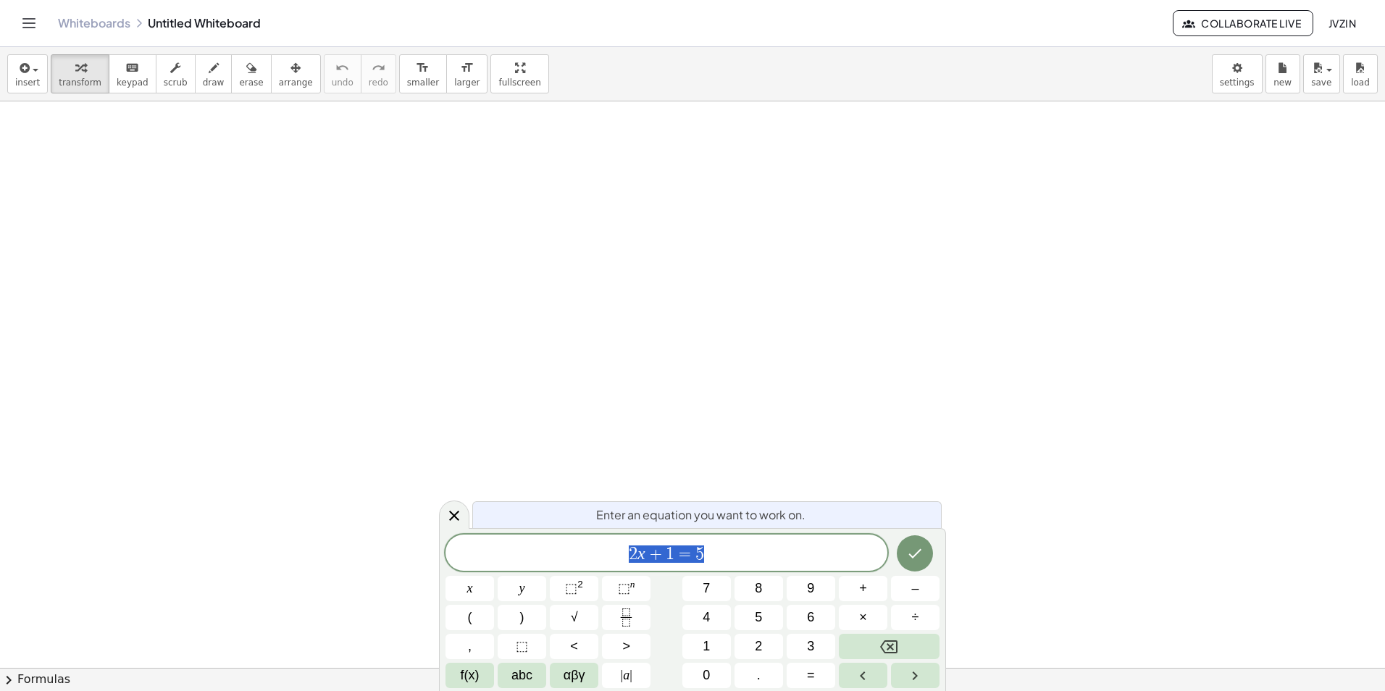  What do you see at coordinates (574, 646) in the screenshot?
I see `button: Less than` at bounding box center [574, 646].